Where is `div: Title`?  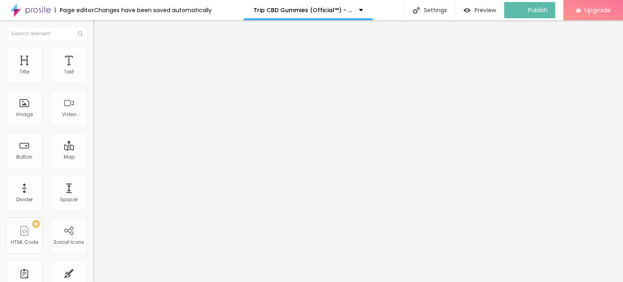 div: Title is located at coordinates (24, 72).